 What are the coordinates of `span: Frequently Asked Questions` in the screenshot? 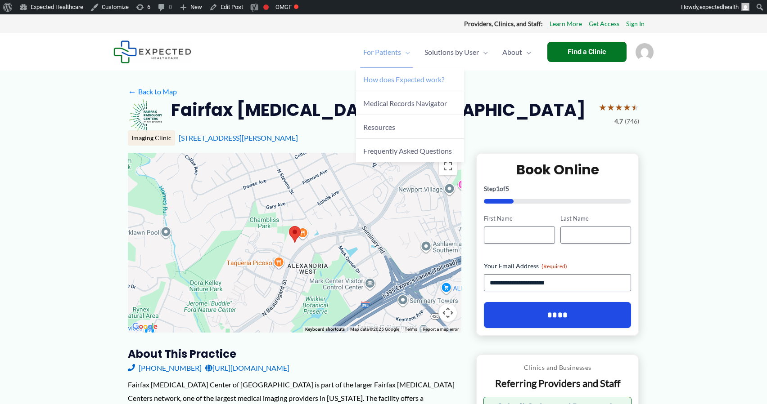 It's located at (407, 151).